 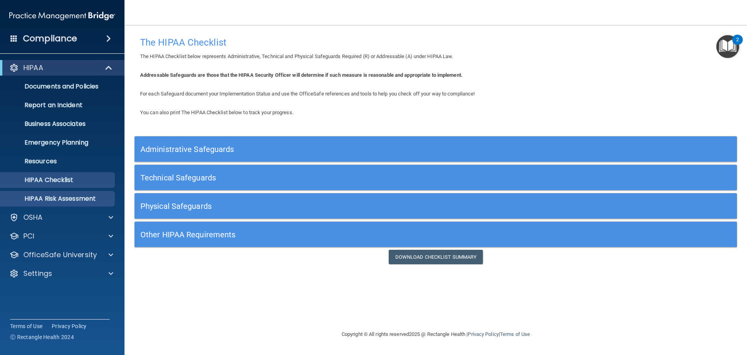 I want to click on h5: Other HIPAA Requirements, so click(x=361, y=234).